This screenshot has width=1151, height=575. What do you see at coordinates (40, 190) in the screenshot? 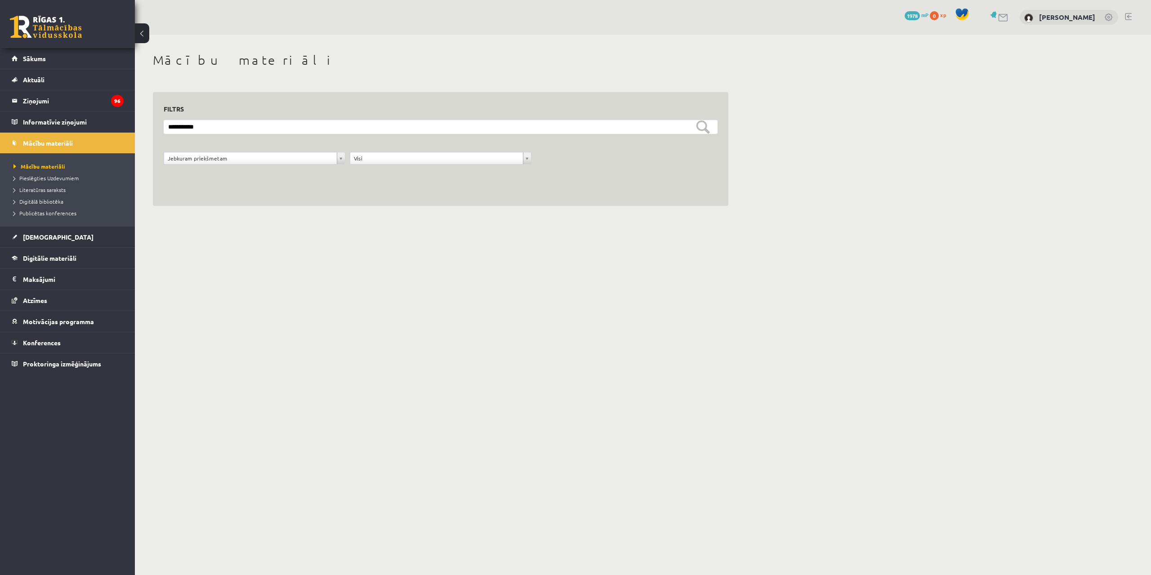
I see `span: Literatūras saraksts` at bounding box center [40, 190].